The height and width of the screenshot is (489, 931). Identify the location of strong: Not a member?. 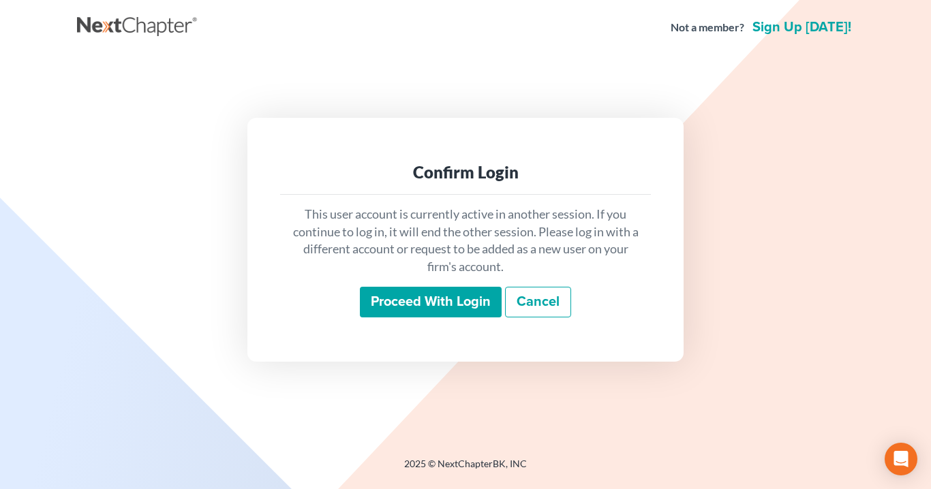
(707, 27).